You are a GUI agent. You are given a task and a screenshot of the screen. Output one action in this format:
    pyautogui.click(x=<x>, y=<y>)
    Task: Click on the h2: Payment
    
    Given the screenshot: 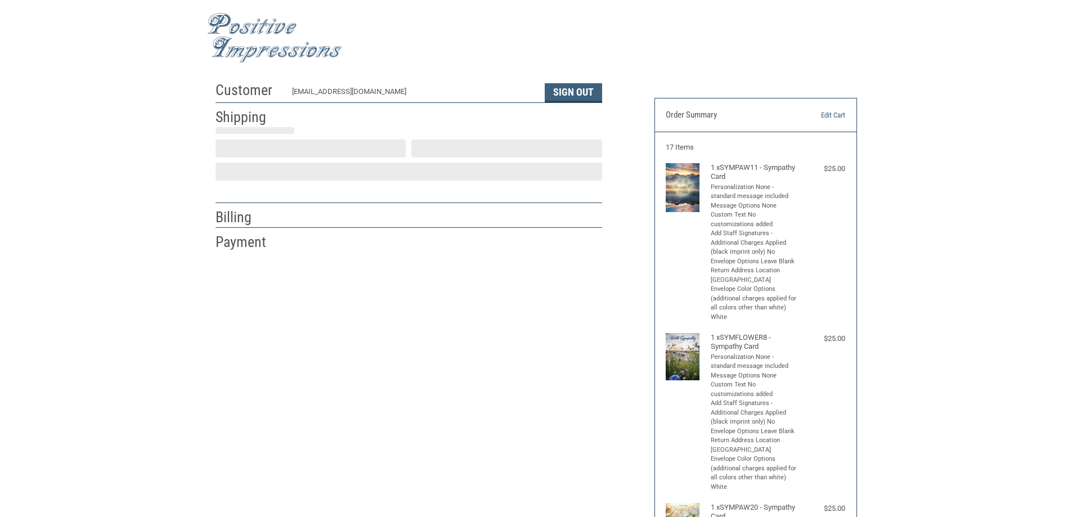 What is the action you would take?
    pyautogui.click(x=248, y=242)
    